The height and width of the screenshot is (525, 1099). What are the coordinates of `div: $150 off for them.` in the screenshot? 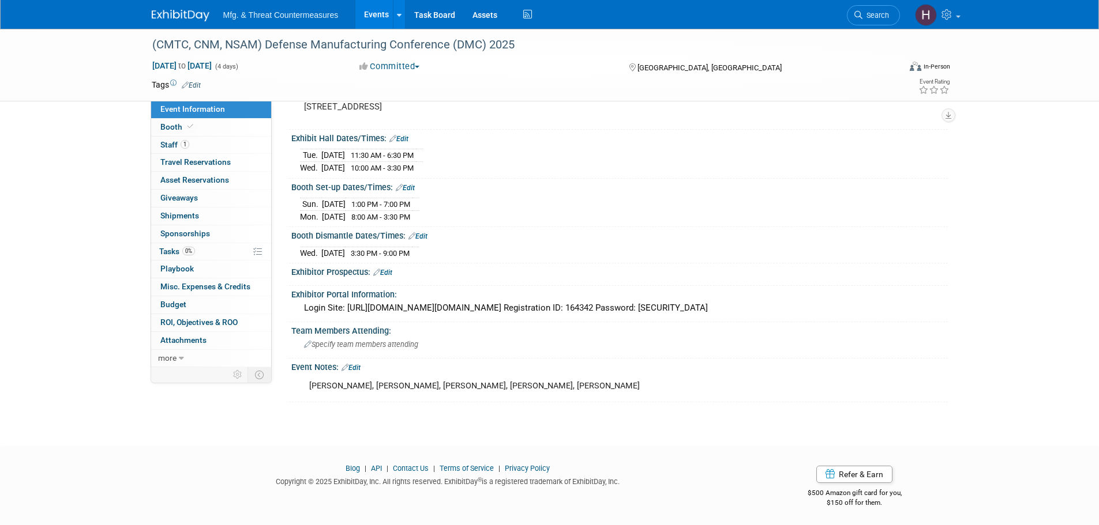 It's located at (854, 503).